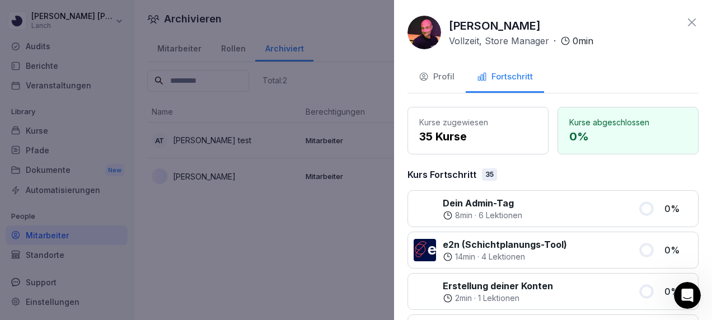 Image resolution: width=712 pixels, height=320 pixels. Describe the element at coordinates (168, 249) in the screenshot. I see `span: Nachrichten` at that location.